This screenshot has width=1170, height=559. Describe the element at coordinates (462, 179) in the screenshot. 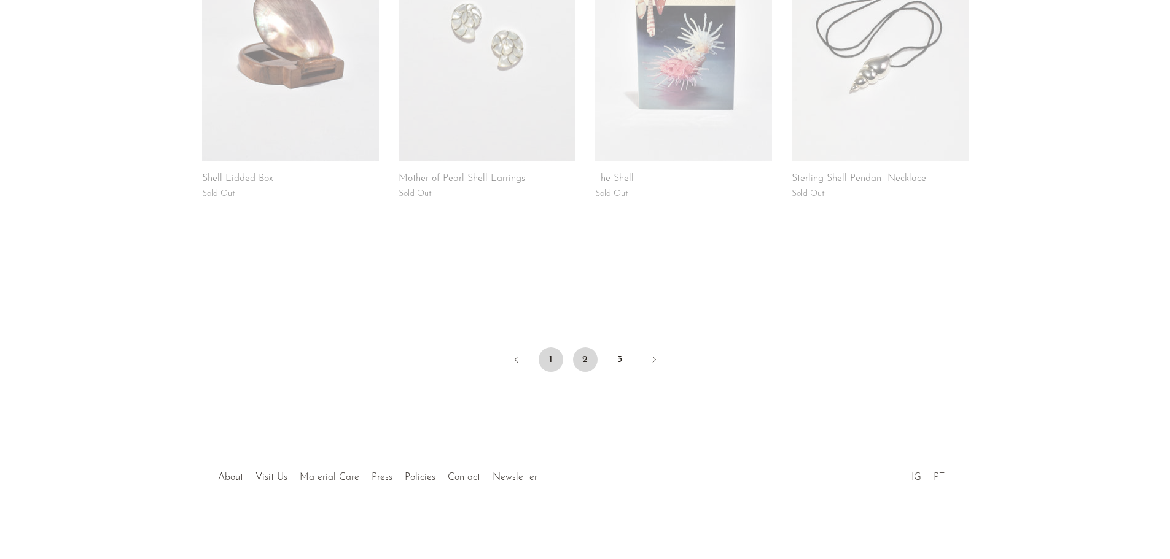

I see `a: Mother of Pearl Shell Earrings` at that location.